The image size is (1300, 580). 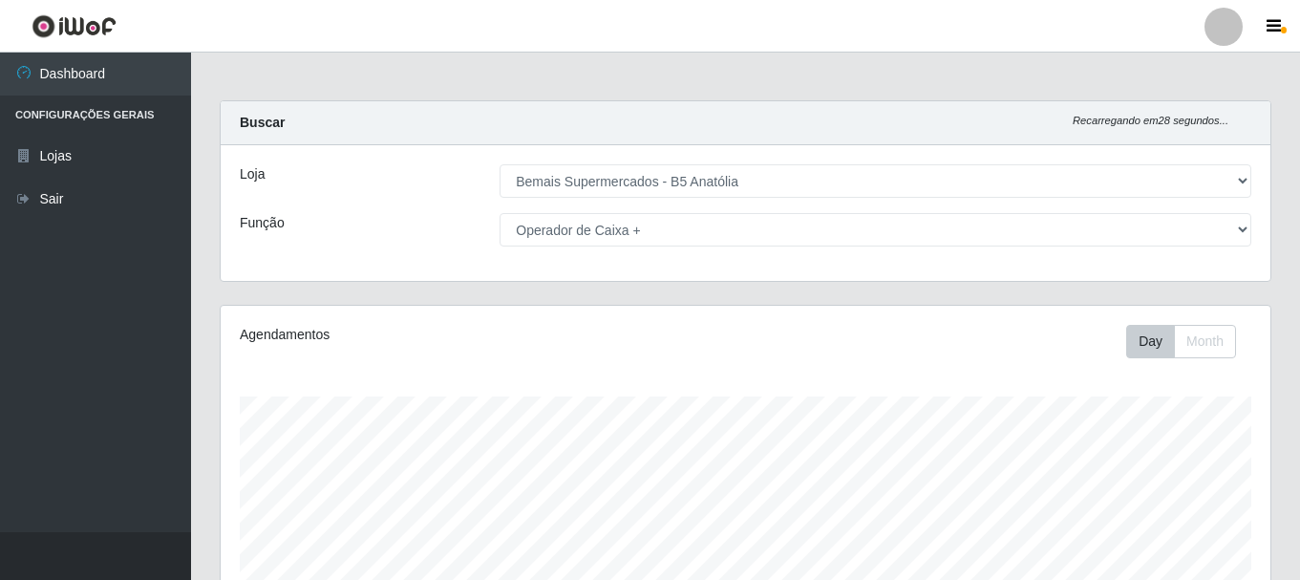 I want to click on img: CoreUI Logo, so click(x=74, y=26).